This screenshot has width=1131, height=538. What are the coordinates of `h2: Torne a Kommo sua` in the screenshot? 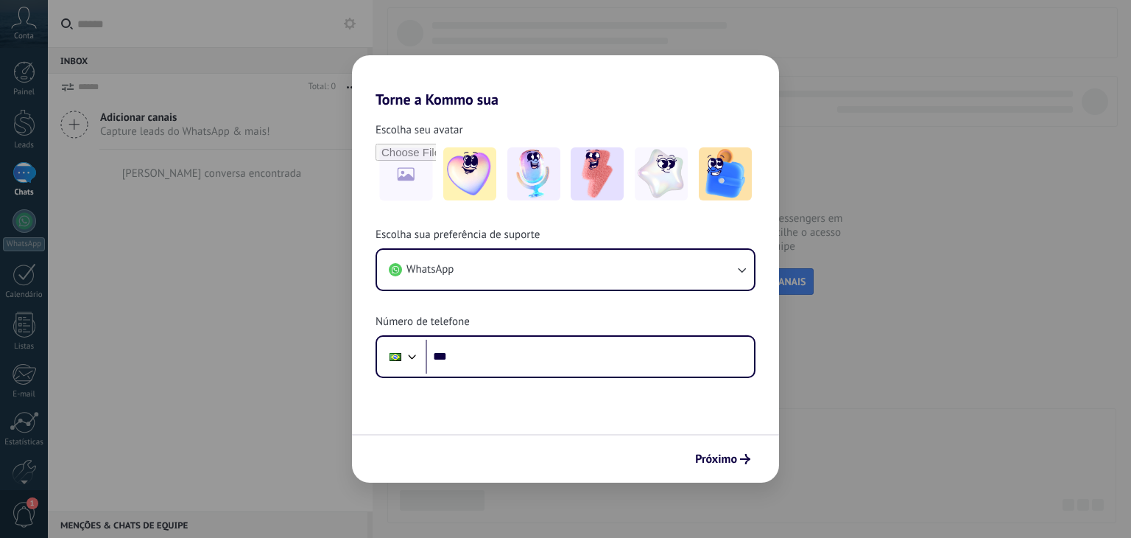 It's located at (566, 82).